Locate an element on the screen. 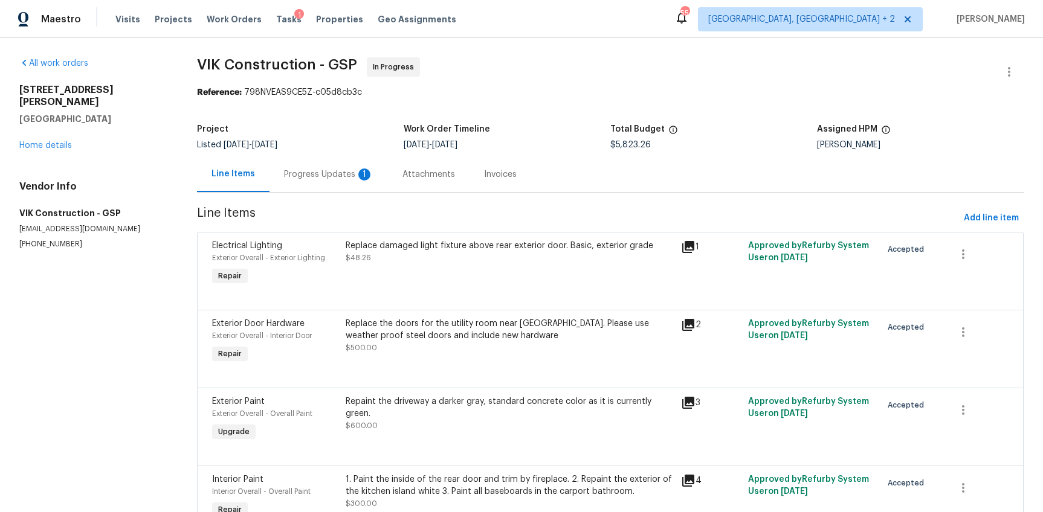  span: $48.26 is located at coordinates (358, 258).